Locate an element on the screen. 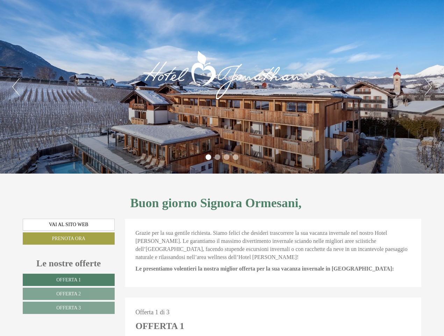  h1: Buon giorno Signora Ormesani, is located at coordinates (216, 203).